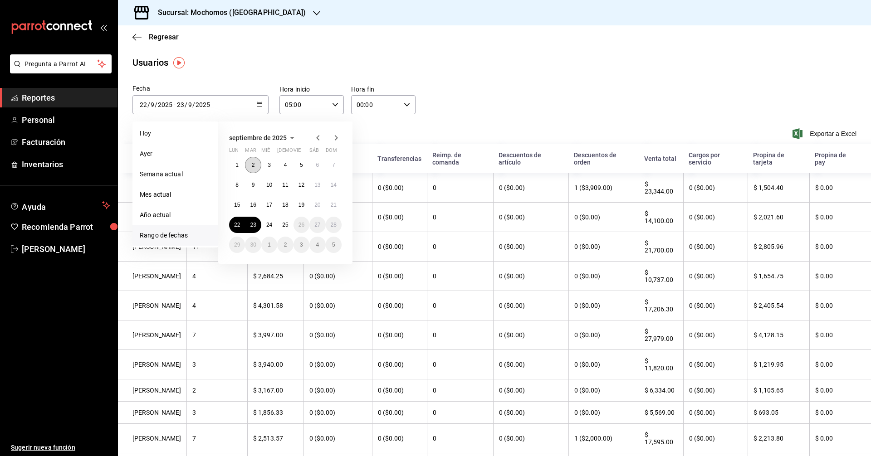  What do you see at coordinates (237, 205) in the screenshot?
I see `button: 15 de septiembre de 2025` at bounding box center [237, 205].